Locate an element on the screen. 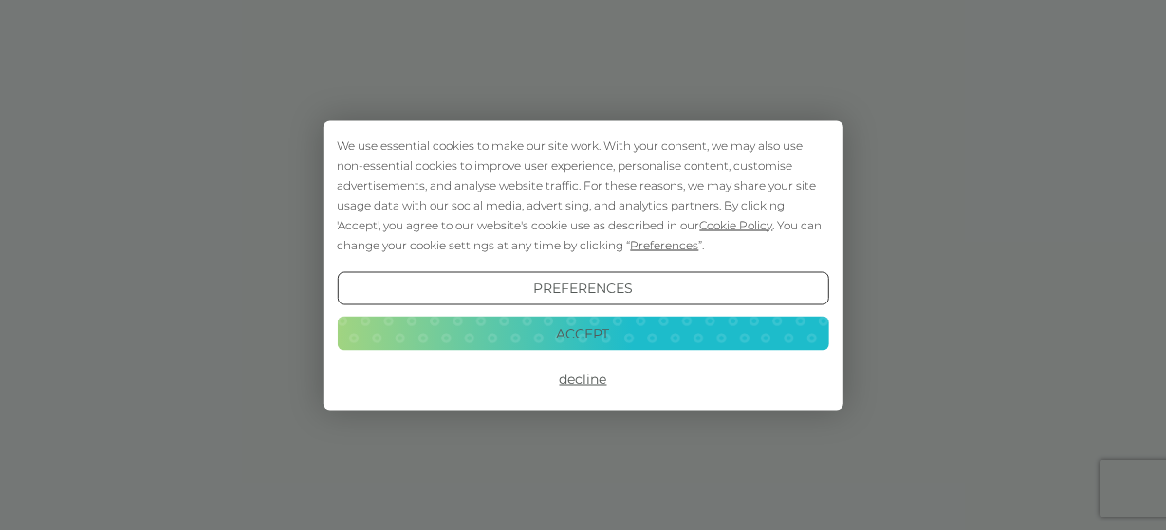  div: We use essential cookies to make our site work. With your consent, we may also use non-essential ... is located at coordinates (583, 195).